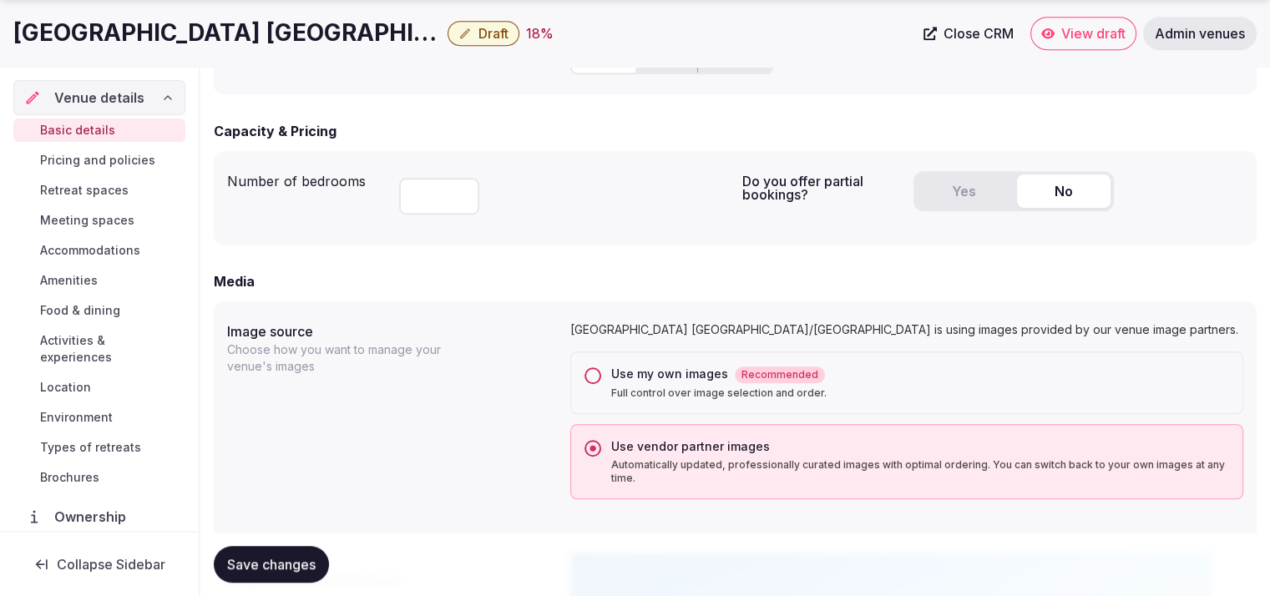 This screenshot has height=596, width=1270. What do you see at coordinates (275, 131) in the screenshot?
I see `h2: Capacity & Pricing` at bounding box center [275, 131].